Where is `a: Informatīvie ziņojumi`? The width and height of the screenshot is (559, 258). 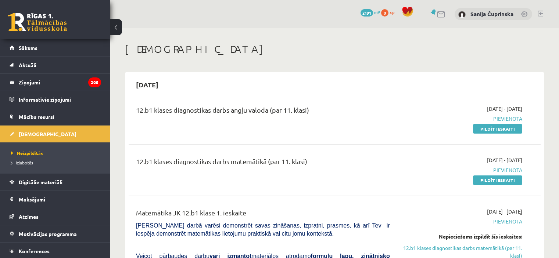
a: Informatīvie ziņojumi is located at coordinates (55, 100).